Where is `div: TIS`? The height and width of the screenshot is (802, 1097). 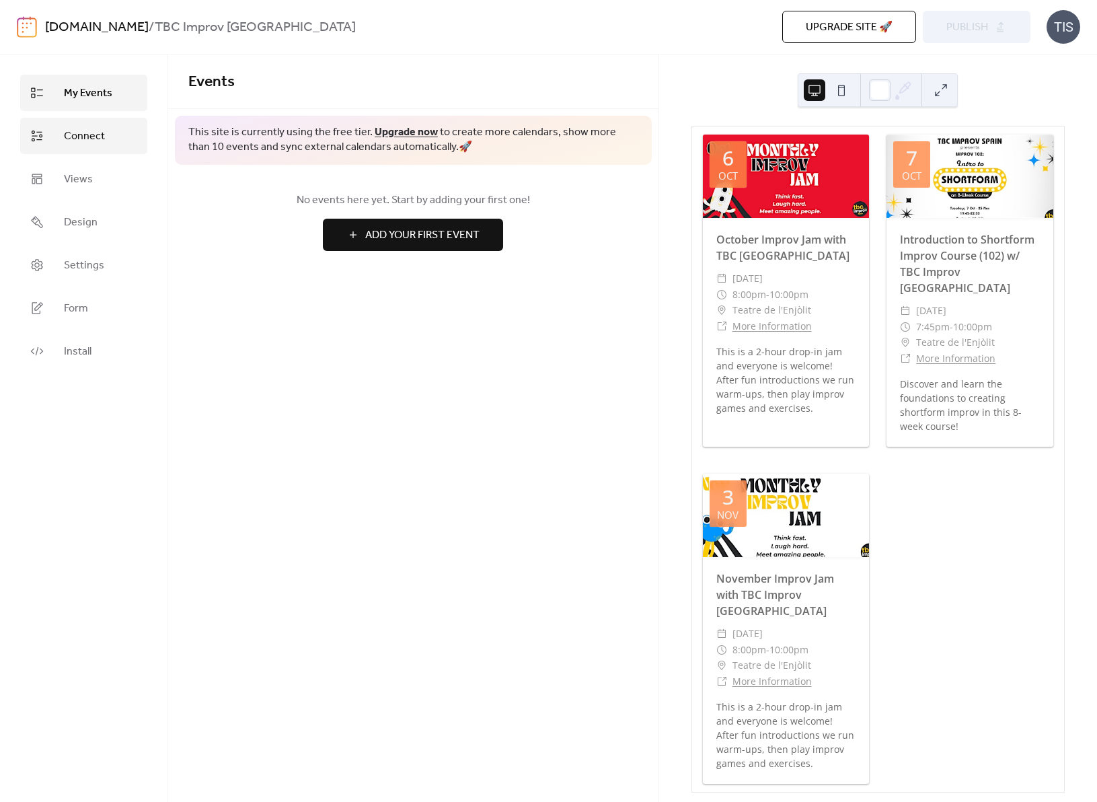
div: TIS is located at coordinates (1064, 27).